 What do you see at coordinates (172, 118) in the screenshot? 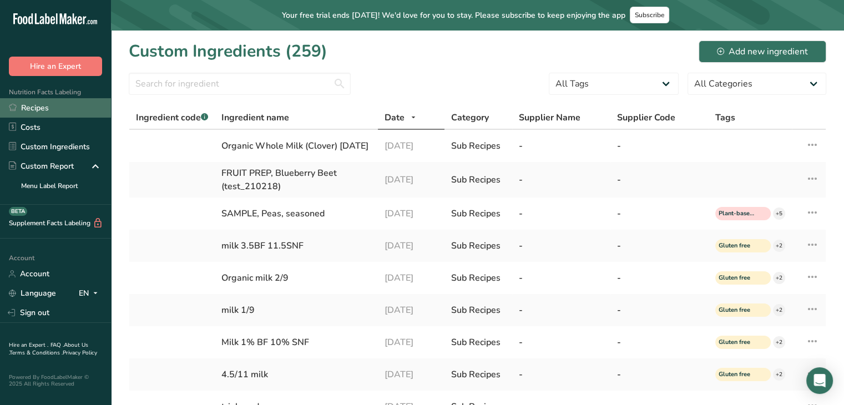
I see `span: Ingredient code` at bounding box center [172, 118].